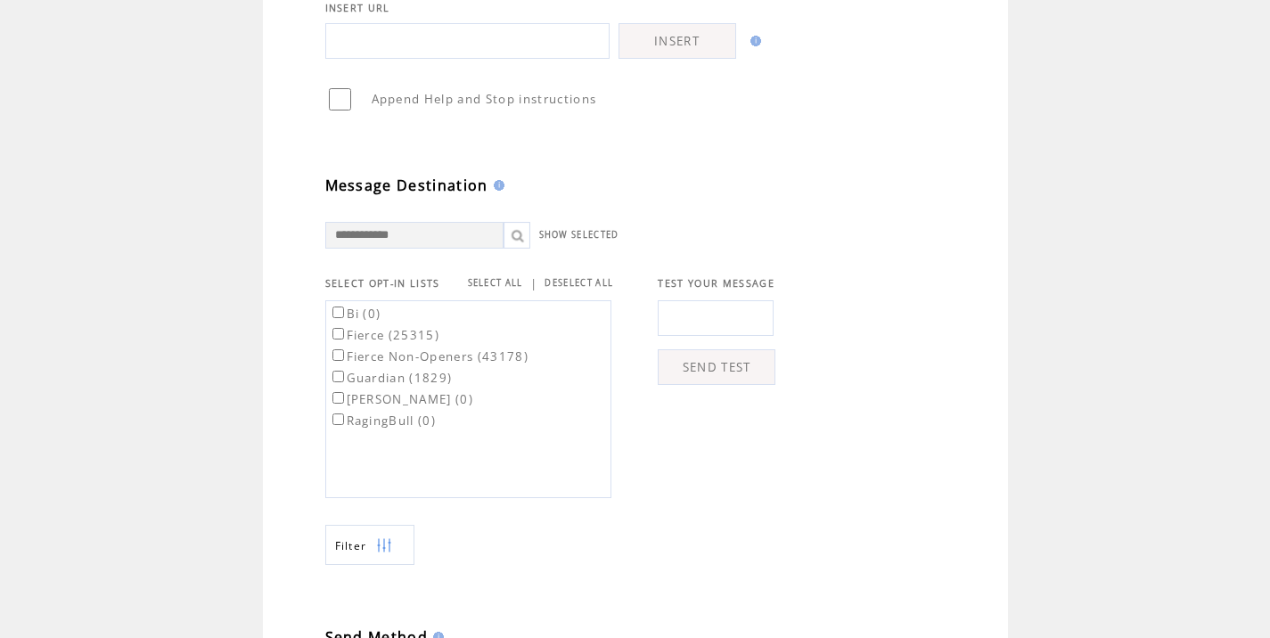 The image size is (1270, 638). What do you see at coordinates (484, 99) in the screenshot?
I see `span: Append Help and Stop instructions` at bounding box center [484, 99].